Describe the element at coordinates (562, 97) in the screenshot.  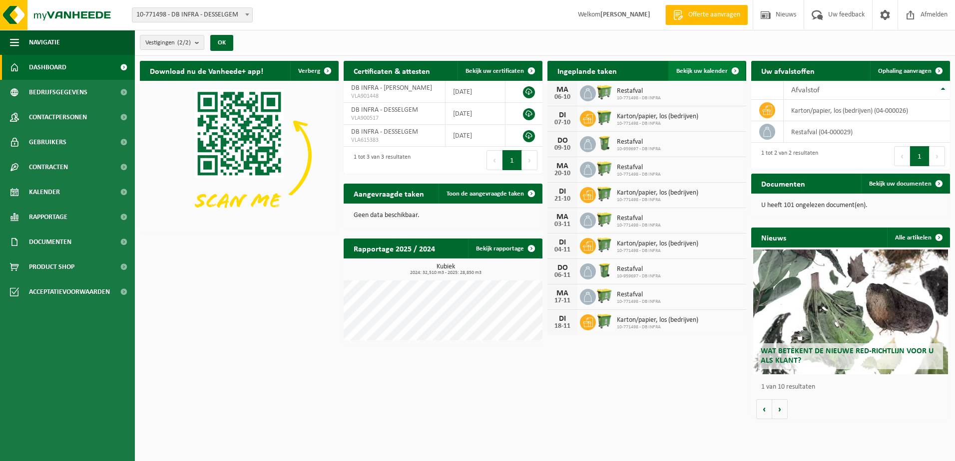
I see `div: 06-10` at that location.